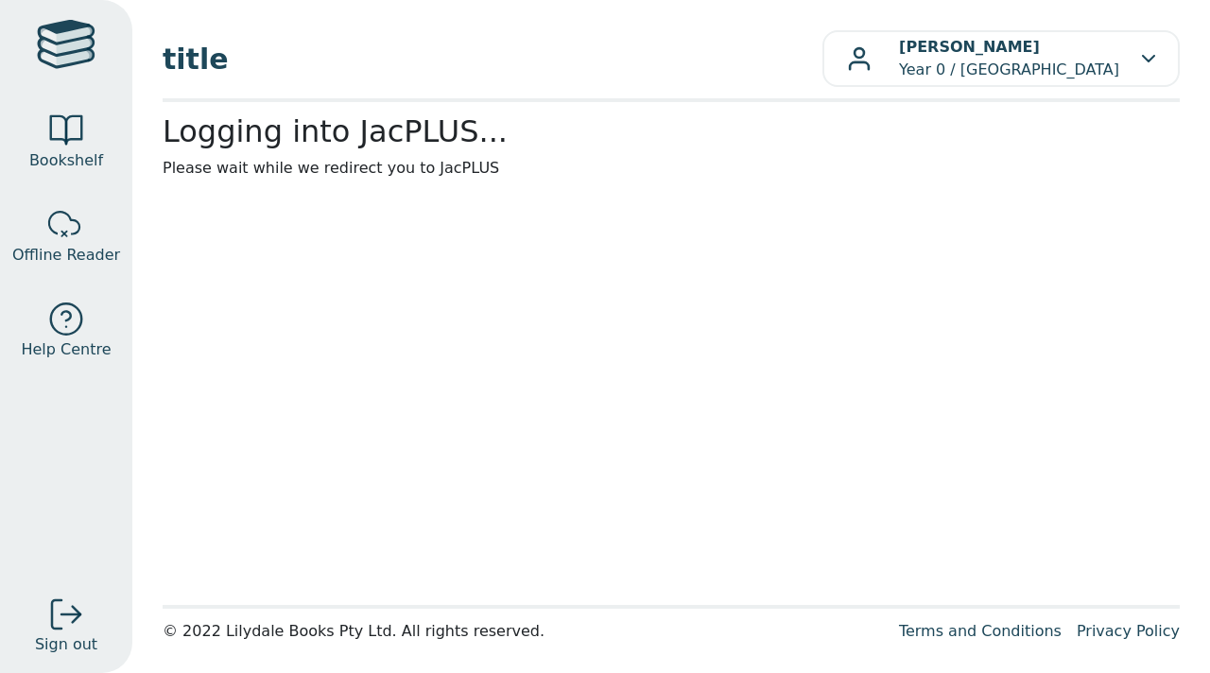  I want to click on h2: Logging into JacPLUS..., so click(671, 131).